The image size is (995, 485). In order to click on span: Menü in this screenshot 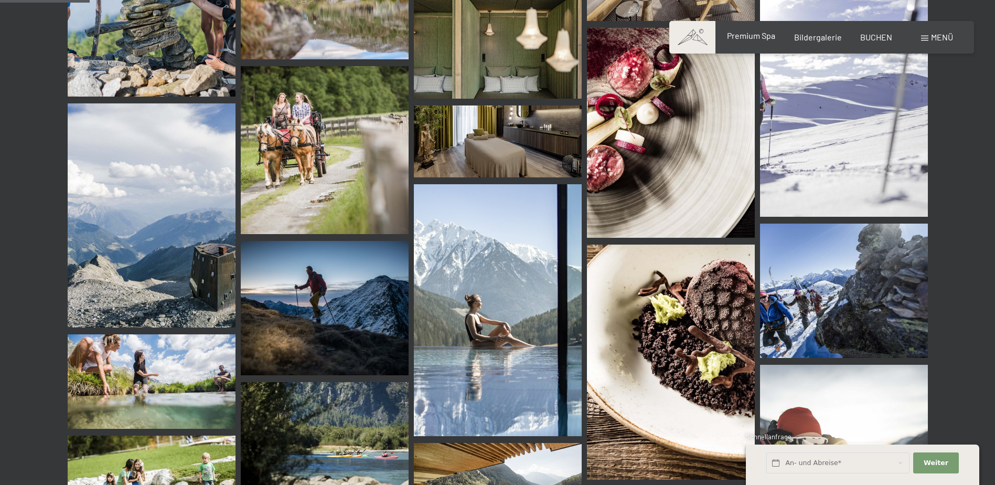, I will do `click(942, 37)`.